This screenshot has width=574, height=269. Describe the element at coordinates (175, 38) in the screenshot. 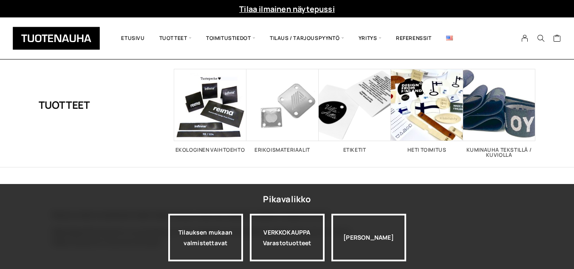

I see `span: Tuotteet` at that location.